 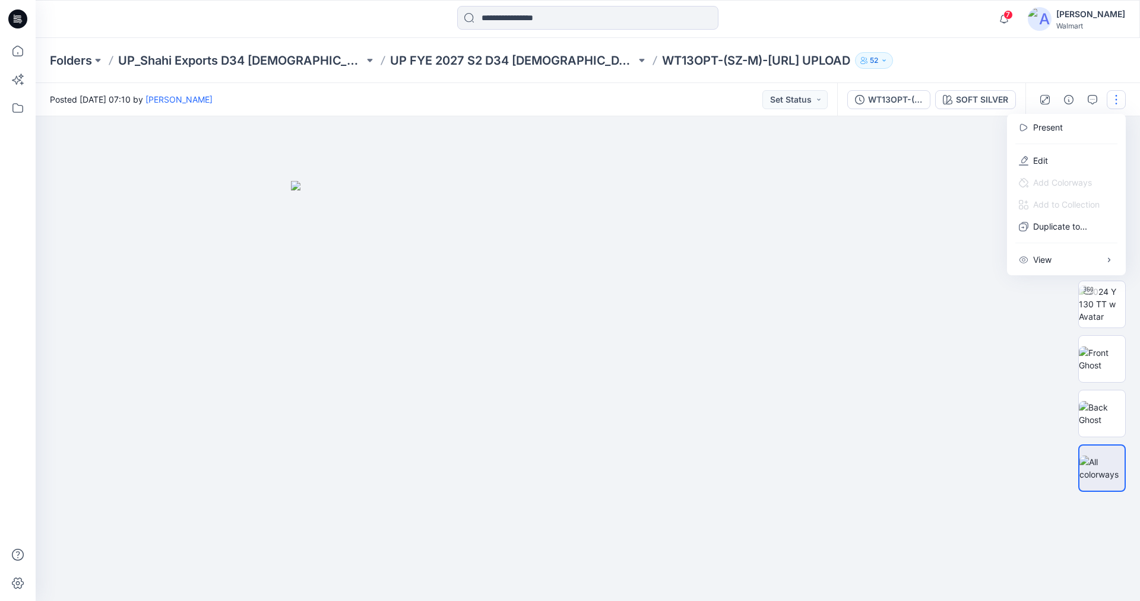 What do you see at coordinates (1040, 160) in the screenshot?
I see `p: Edit` at bounding box center [1040, 160].